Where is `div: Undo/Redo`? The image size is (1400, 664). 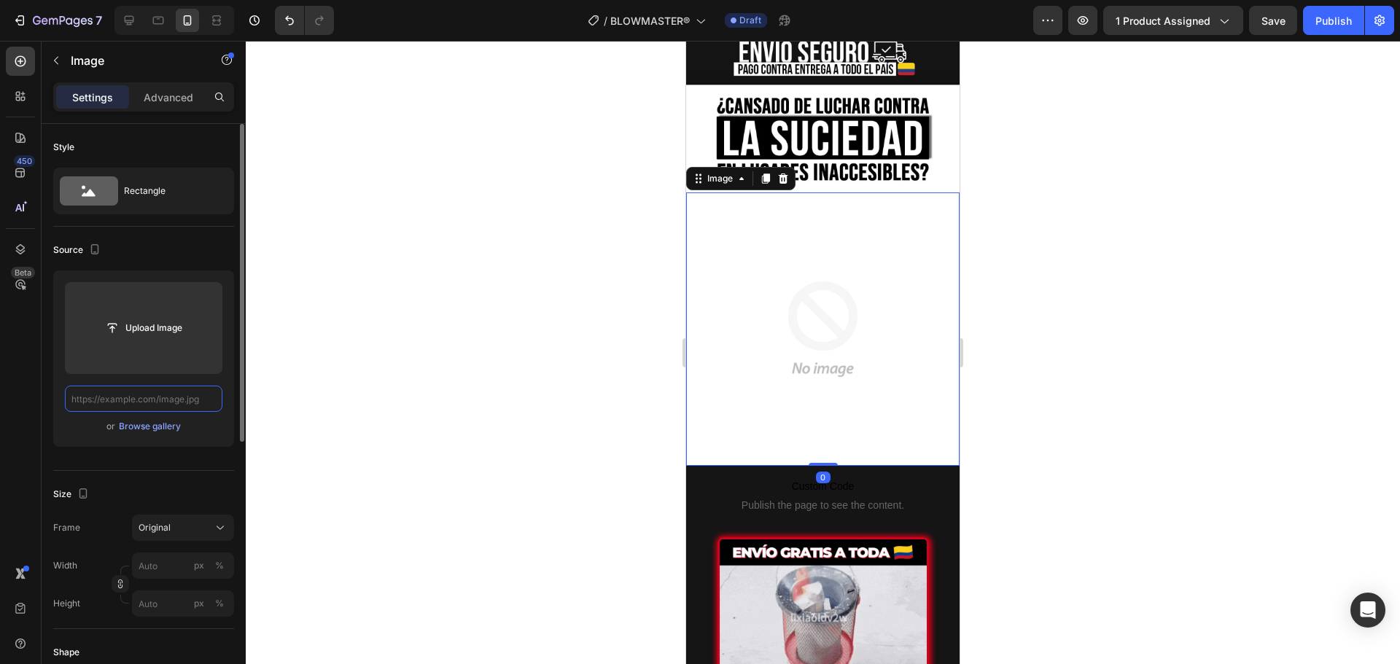 div: Undo/Redo is located at coordinates (304, 20).